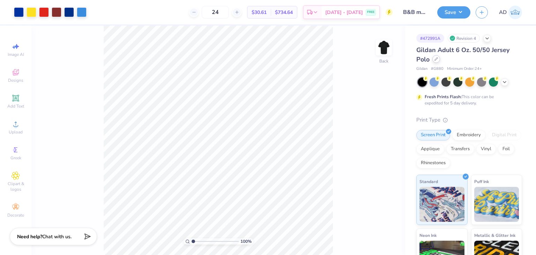 The image size is (536, 255). I want to click on div: This color can be expedited for 5 day delivery., so click(468, 100).